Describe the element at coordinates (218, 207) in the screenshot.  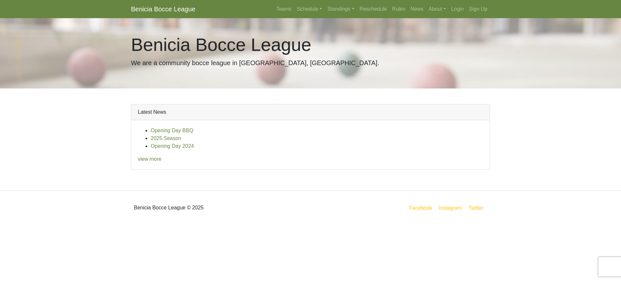
I see `div: Benicia Bocce League © 2025` at that location.